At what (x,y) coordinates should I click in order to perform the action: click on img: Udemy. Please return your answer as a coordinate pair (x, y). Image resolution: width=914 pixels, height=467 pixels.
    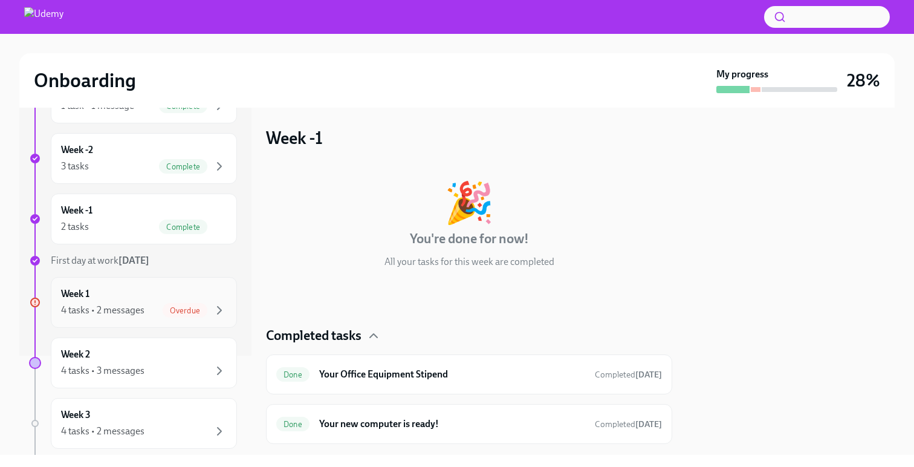
    Looking at the image, I should click on (44, 17).